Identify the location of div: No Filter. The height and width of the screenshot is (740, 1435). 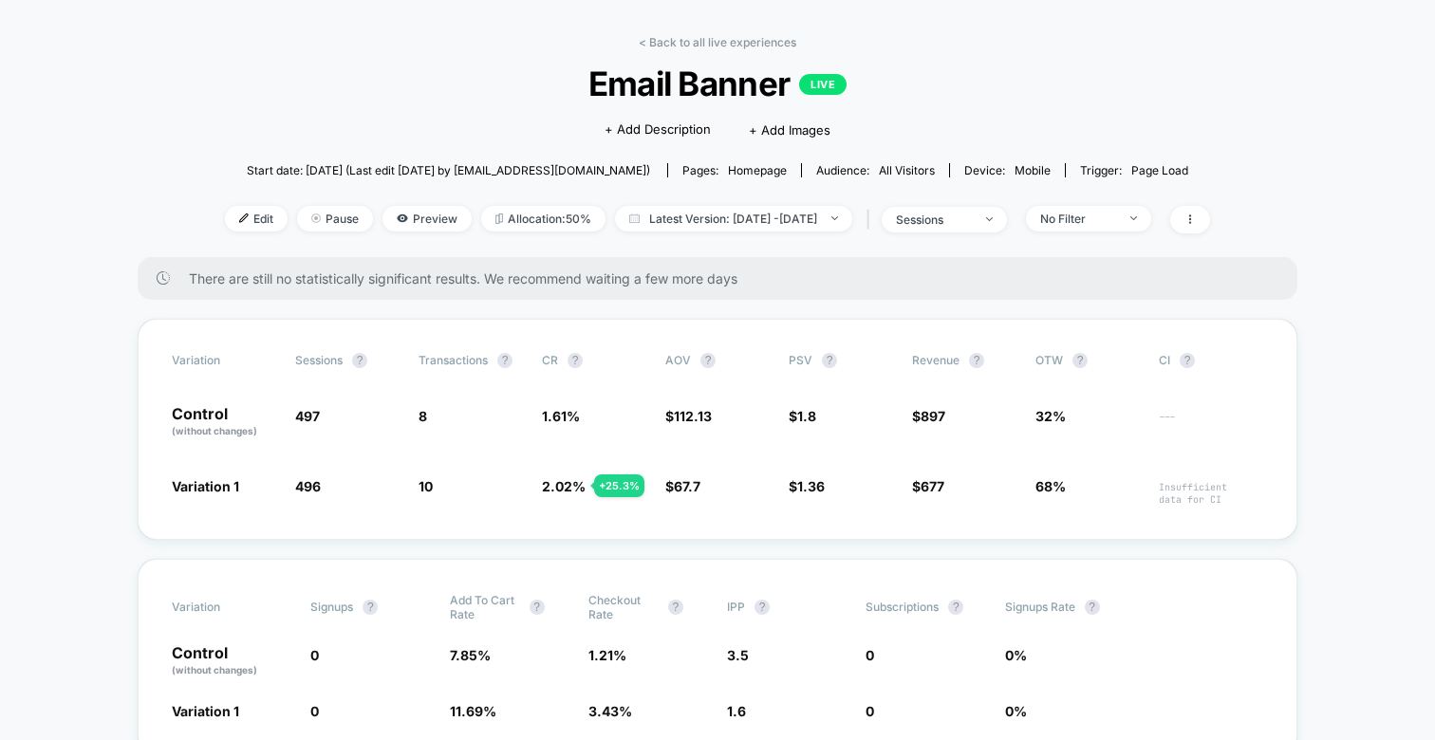
(1078, 218).